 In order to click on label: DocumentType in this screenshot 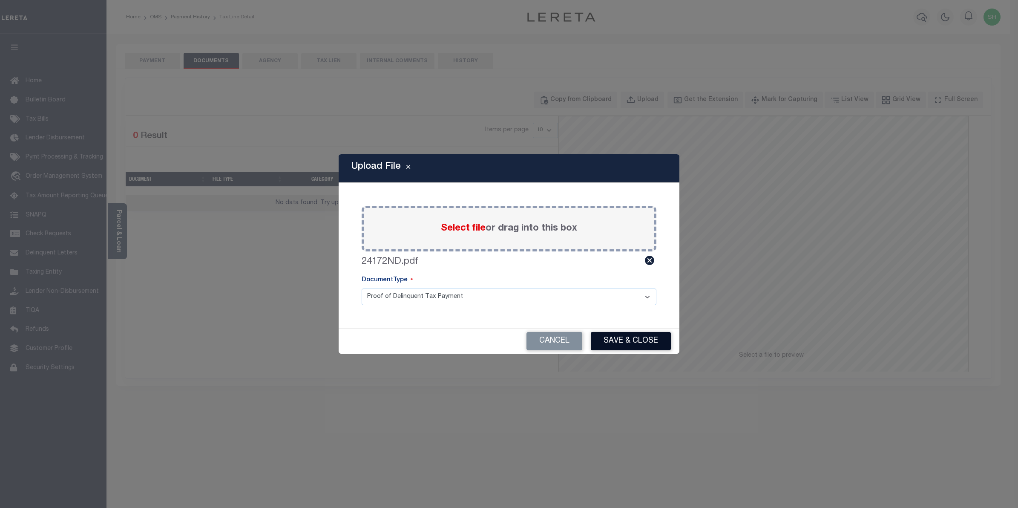, I will do `click(387, 280)`.